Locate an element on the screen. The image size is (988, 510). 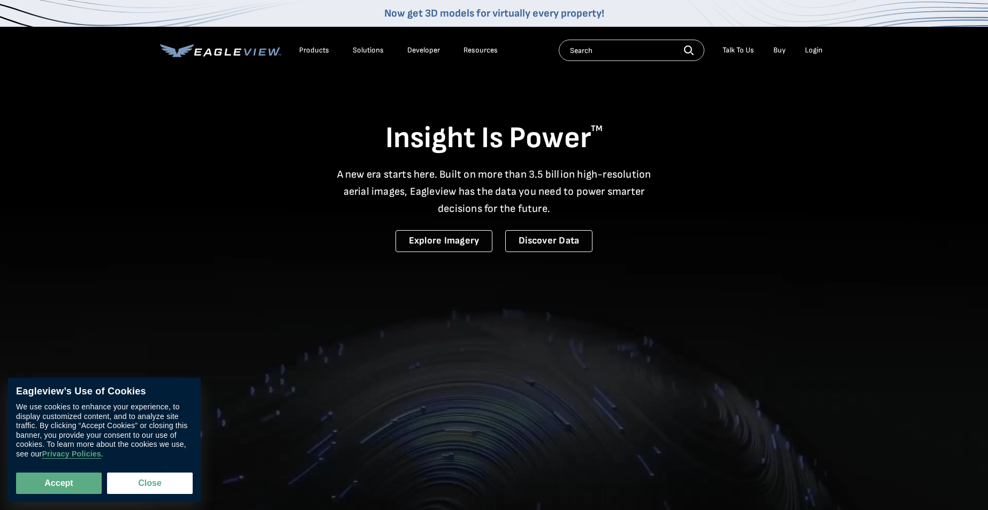
div: We use cookies to enhance your experience, to display customized content, and to analyze site tra... is located at coordinates (104, 431).